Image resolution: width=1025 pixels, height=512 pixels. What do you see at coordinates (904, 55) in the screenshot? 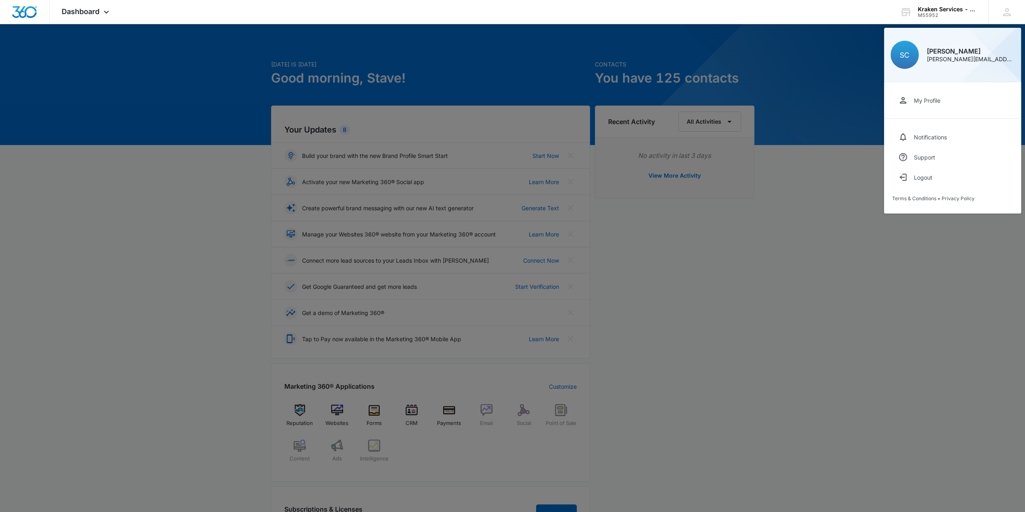
I see `span: SC` at bounding box center [904, 55].